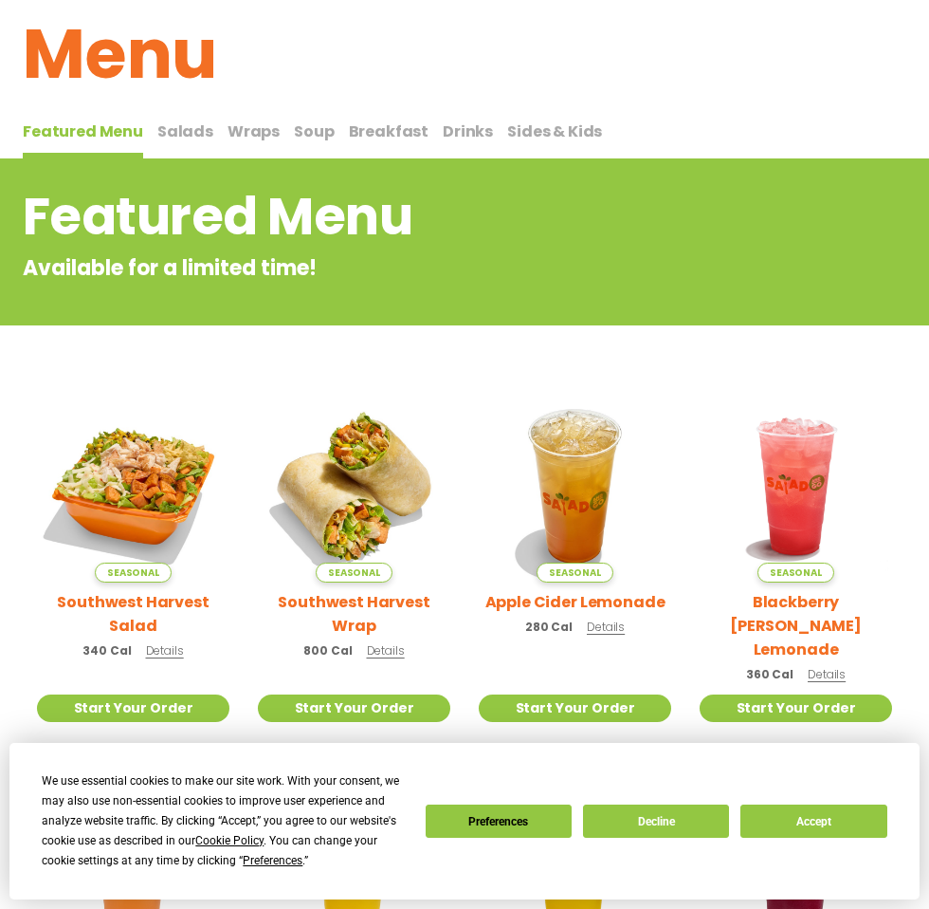 This screenshot has width=929, height=909. Describe the element at coordinates (576, 601) in the screenshot. I see `h2: Apple Cider Lemonade` at that location.